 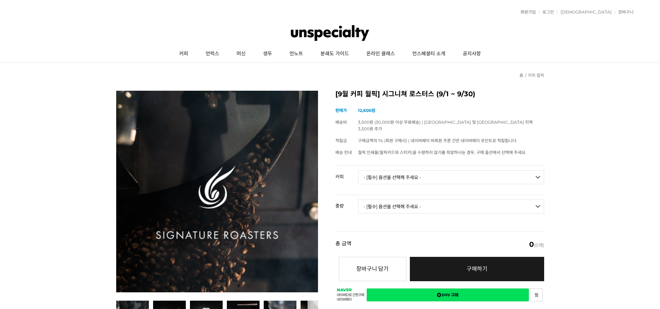 What do you see at coordinates (341, 110) in the screenshot?
I see `span: 판매가` at bounding box center [341, 110].